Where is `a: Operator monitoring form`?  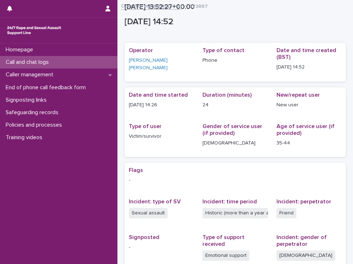
a: Operator monitoring form is located at coordinates (151, 5).